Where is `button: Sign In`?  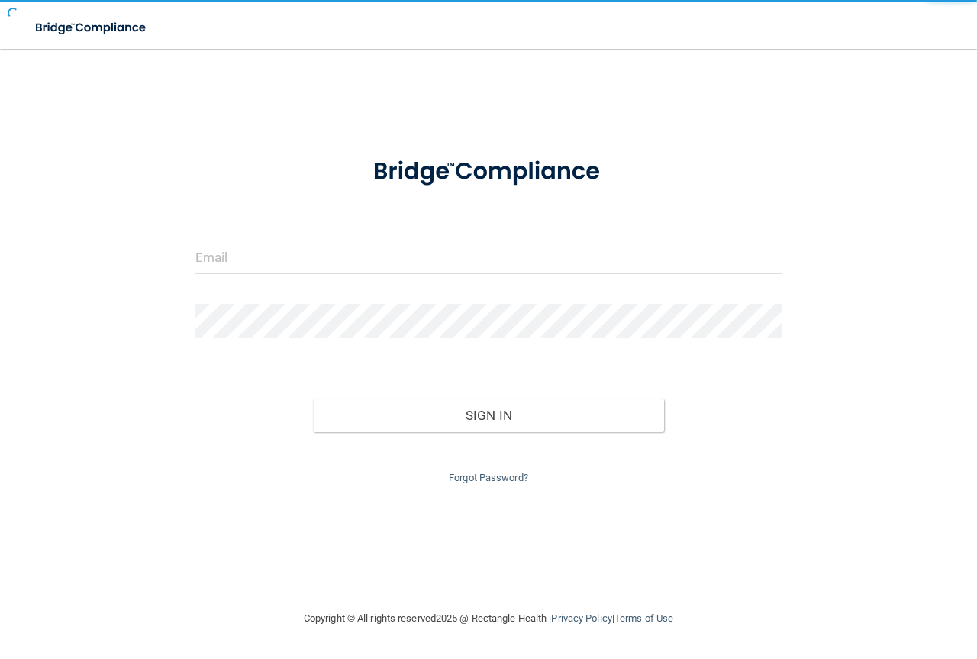 button: Sign In is located at coordinates (489, 415).